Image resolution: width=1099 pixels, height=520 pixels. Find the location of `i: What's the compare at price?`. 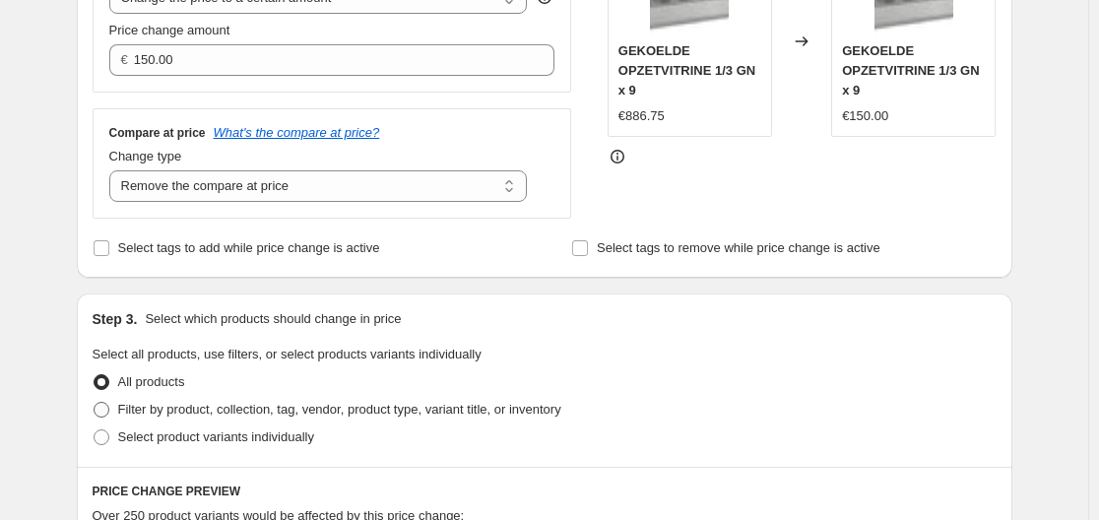

i: What's the compare at price? is located at coordinates (296, 132).